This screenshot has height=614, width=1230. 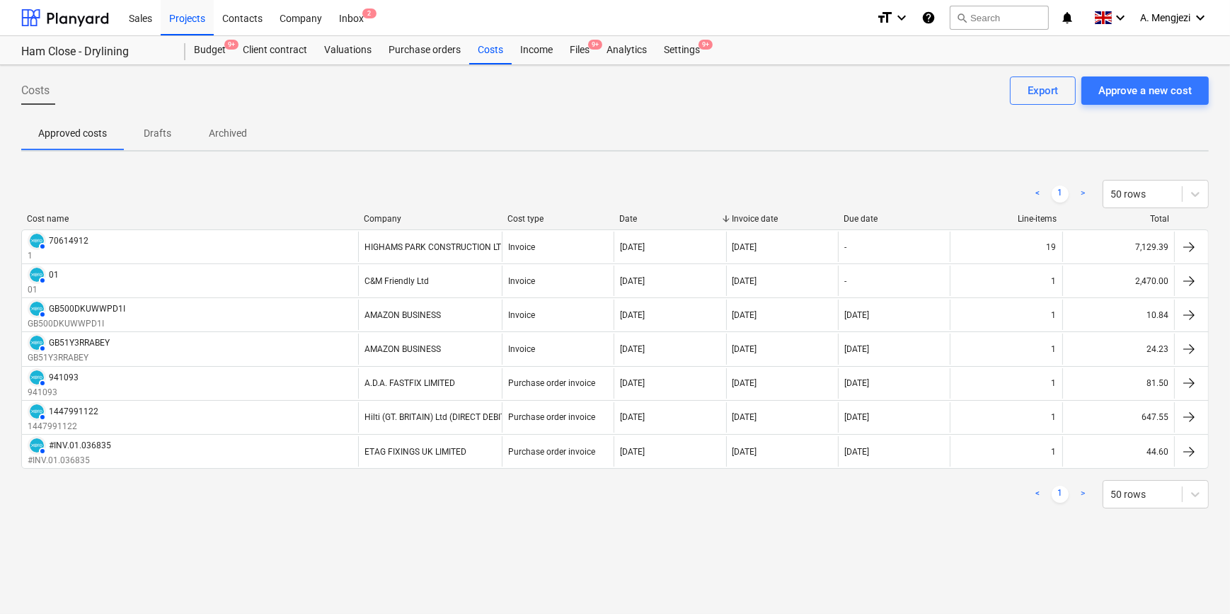 What do you see at coordinates (1061, 194) in the screenshot?
I see `a: Page 1 is your current page` at bounding box center [1061, 194].